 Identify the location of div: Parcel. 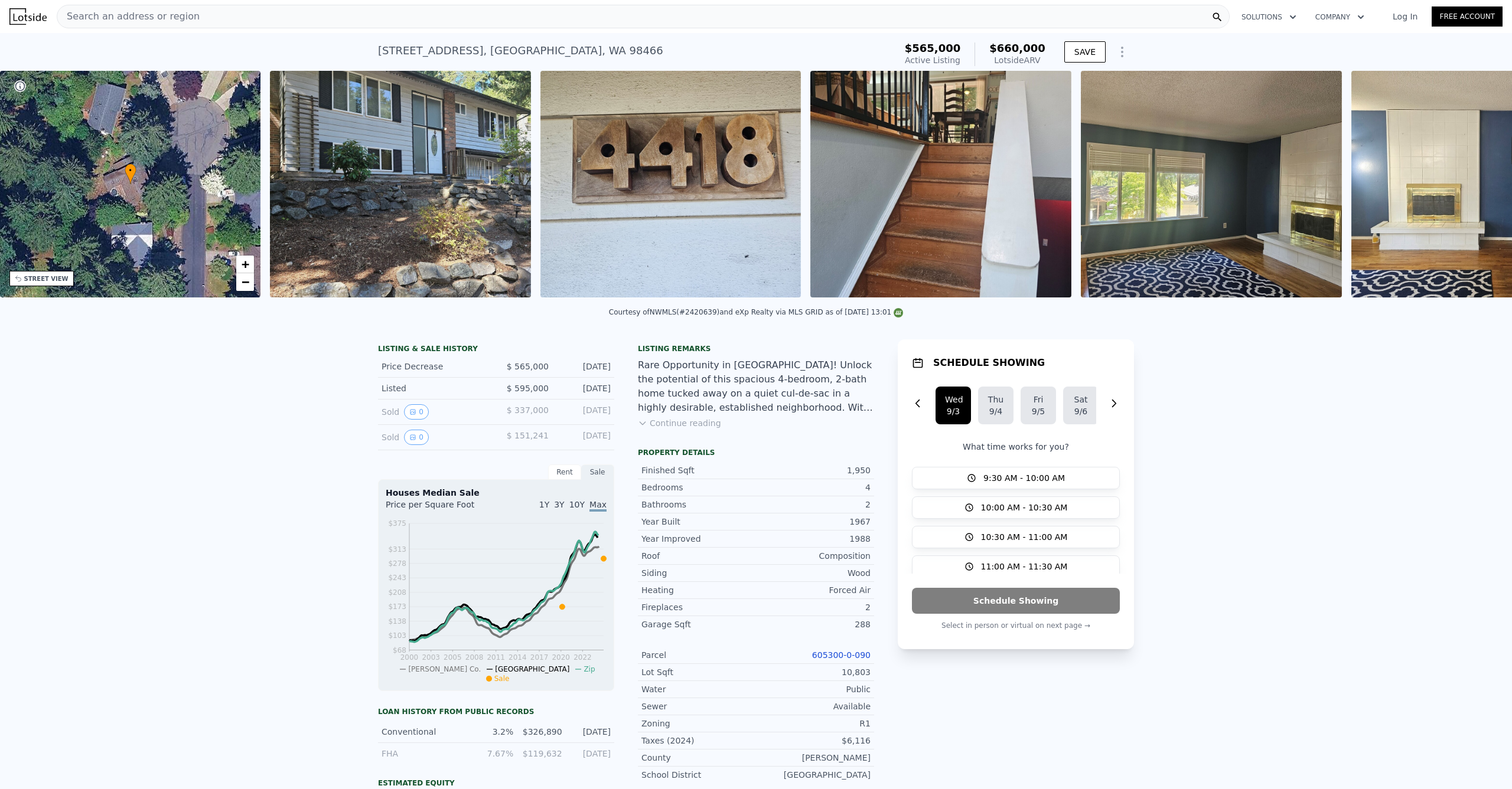
(699, 655).